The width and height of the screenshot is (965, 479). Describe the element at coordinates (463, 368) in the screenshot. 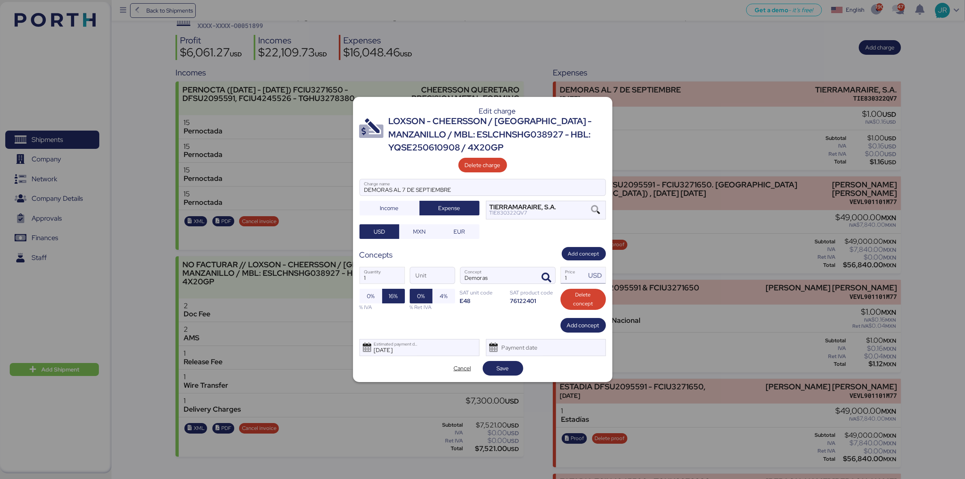

I see `button: Cancel` at that location.